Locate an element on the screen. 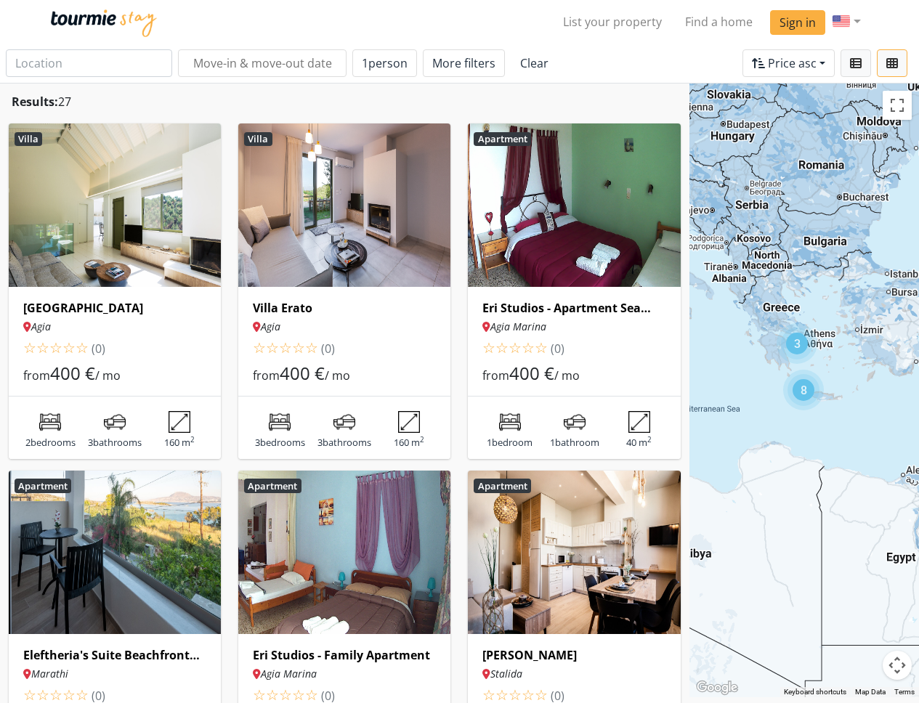 The height and width of the screenshot is (703, 919). a: Eri Studios - Apartment Sea View is located at coordinates (574, 308).